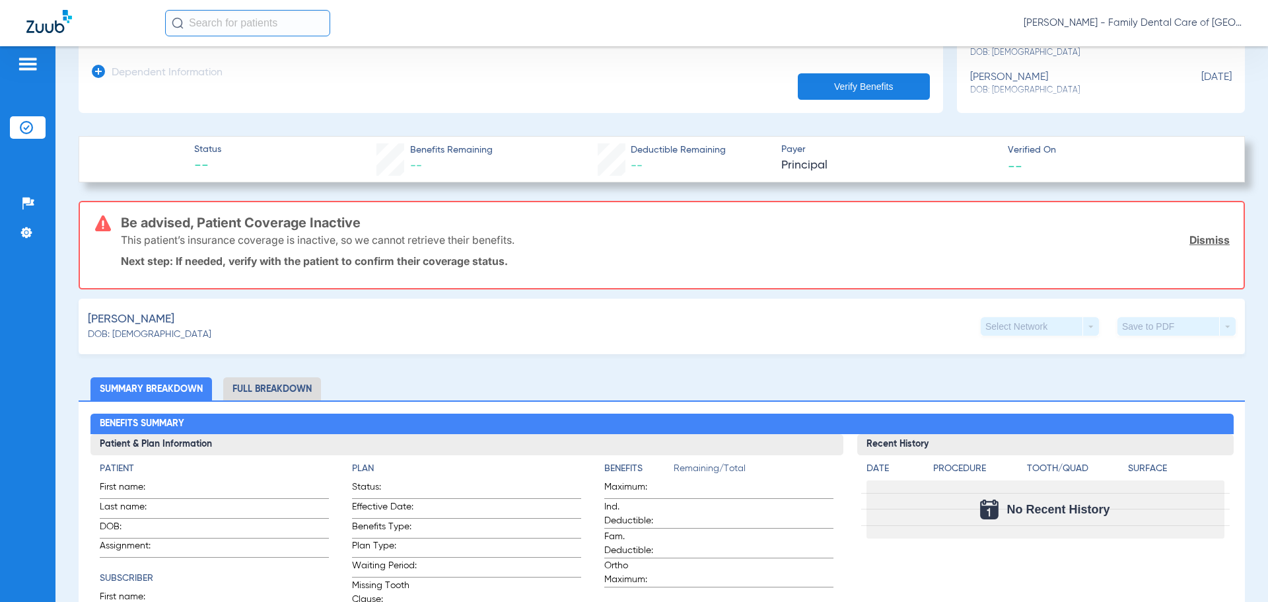  What do you see at coordinates (214, 468) in the screenshot?
I see `app-breakdown-title: Patient` at bounding box center [214, 468].